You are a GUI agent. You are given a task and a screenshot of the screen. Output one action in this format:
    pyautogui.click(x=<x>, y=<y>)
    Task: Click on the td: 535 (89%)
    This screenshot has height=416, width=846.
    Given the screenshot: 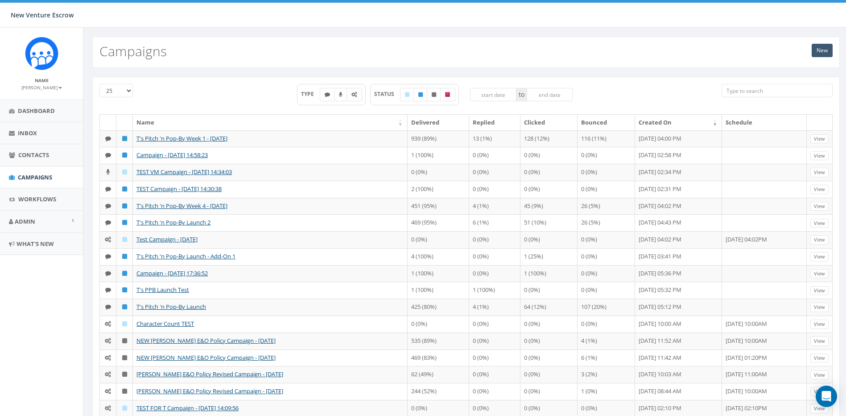 What is the action you would take?
    pyautogui.click(x=439, y=341)
    